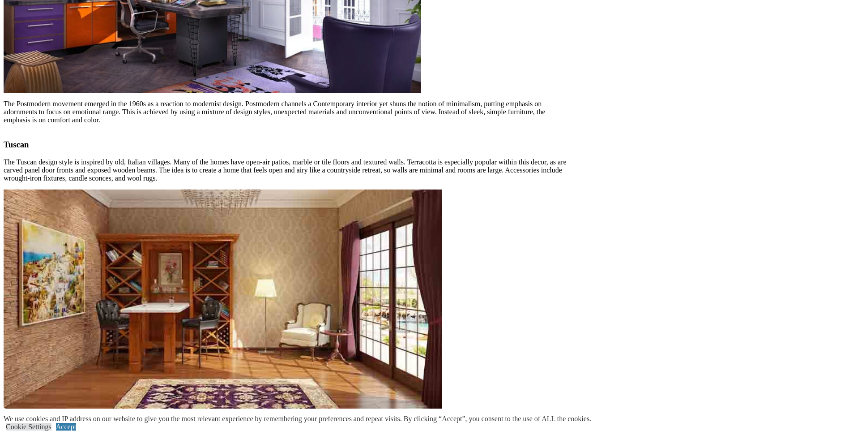 The width and height of the screenshot is (849, 431). What do you see at coordinates (223, 299) in the screenshot?
I see `img: tuscanstyle` at bounding box center [223, 299].